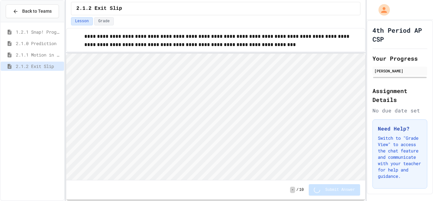 The height and width of the screenshot is (201, 433). Describe the element at coordinates (382, 10) in the screenshot. I see `div: My Account` at that location.